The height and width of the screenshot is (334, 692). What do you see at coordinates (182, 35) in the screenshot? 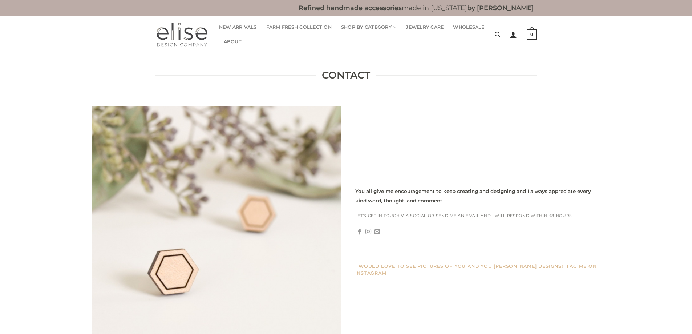
I see `img: Elise Design Company` at bounding box center [182, 35].